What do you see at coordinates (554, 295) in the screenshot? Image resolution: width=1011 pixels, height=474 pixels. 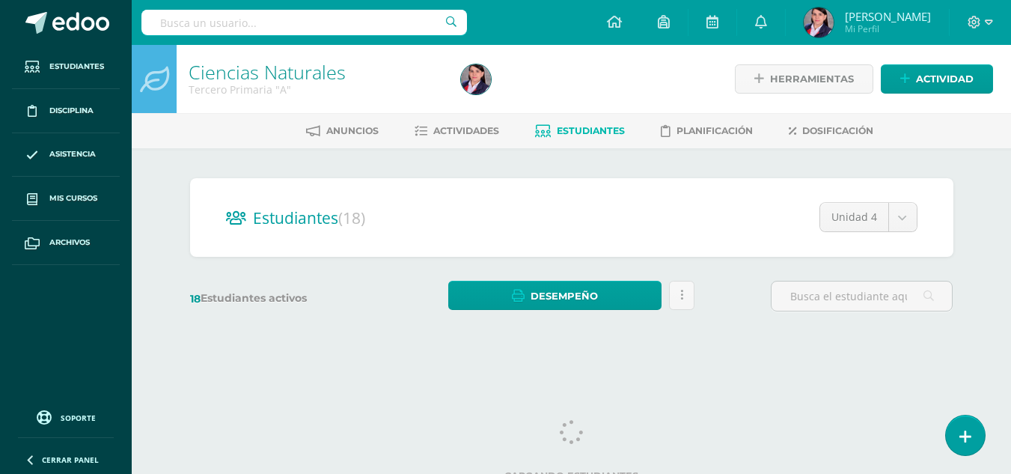 I see `a: Desempeño` at bounding box center [554, 295].